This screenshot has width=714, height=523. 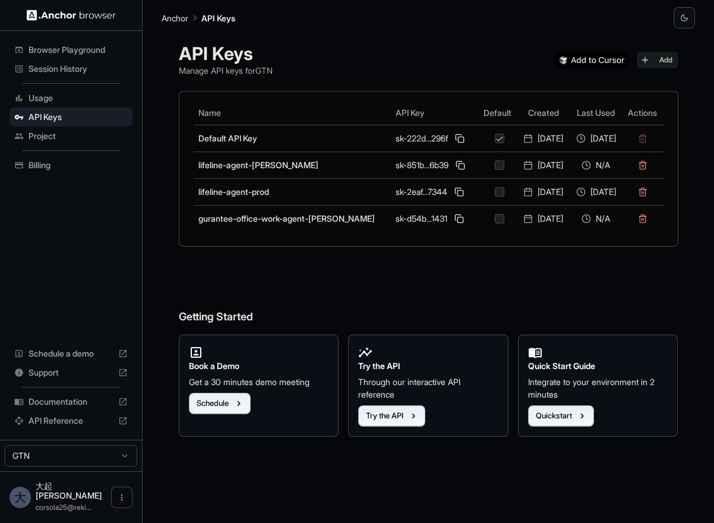 I want to click on button: Try the API, so click(x=392, y=416).